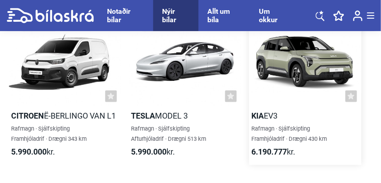 The width and height of the screenshot is (381, 183). Describe the element at coordinates (176, 16) in the screenshot. I see `a: Nýir bílar` at that location.